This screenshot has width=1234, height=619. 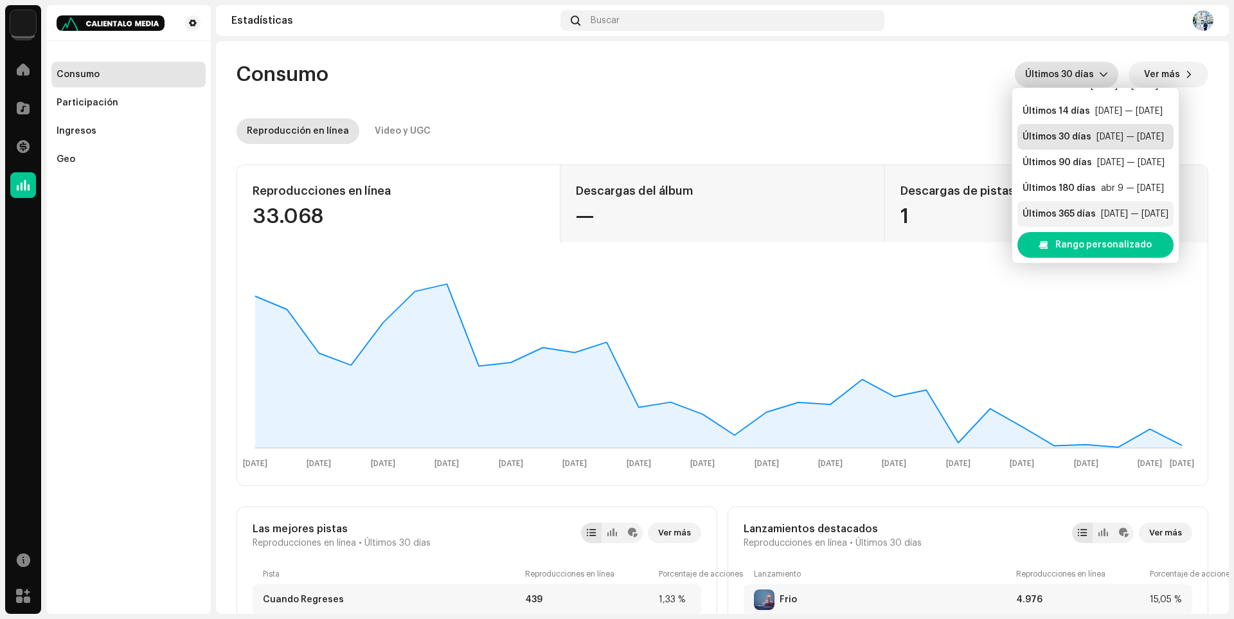 I want to click on div: Últimos 365 días, so click(x=1059, y=214).